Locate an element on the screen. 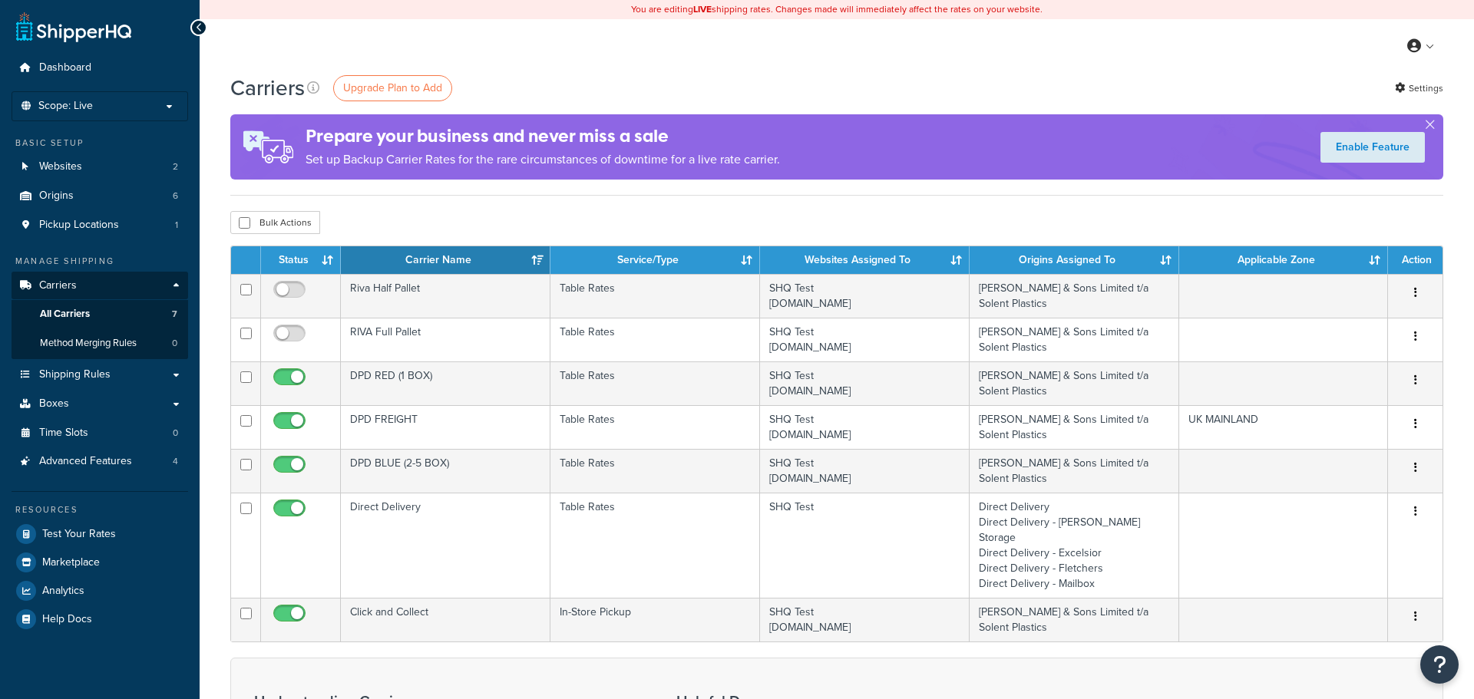 Image resolution: width=1474 pixels, height=699 pixels. a: Boxes is located at coordinates (100, 404).